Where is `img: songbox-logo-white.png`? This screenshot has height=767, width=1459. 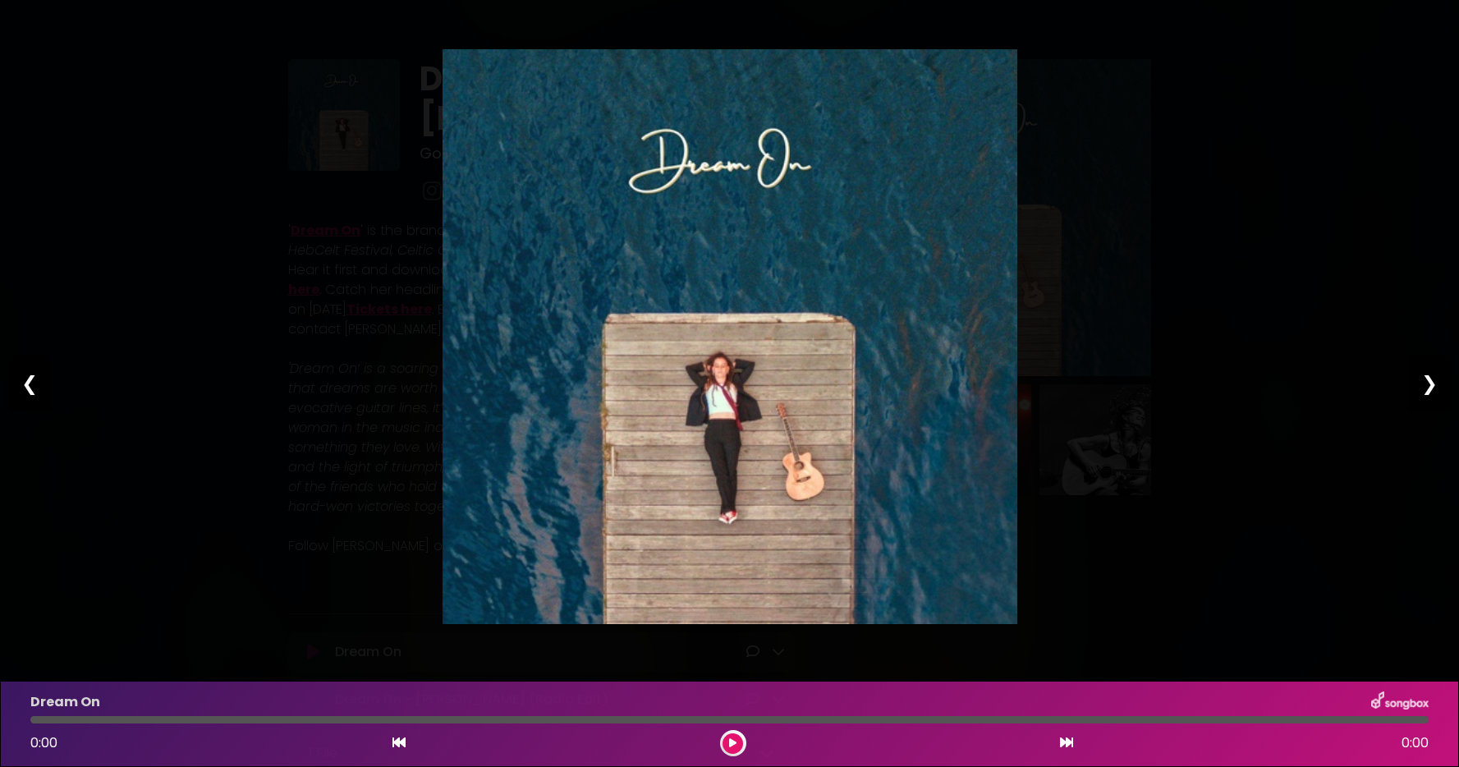
img: songbox-logo-white.png is located at coordinates (1400, 702).